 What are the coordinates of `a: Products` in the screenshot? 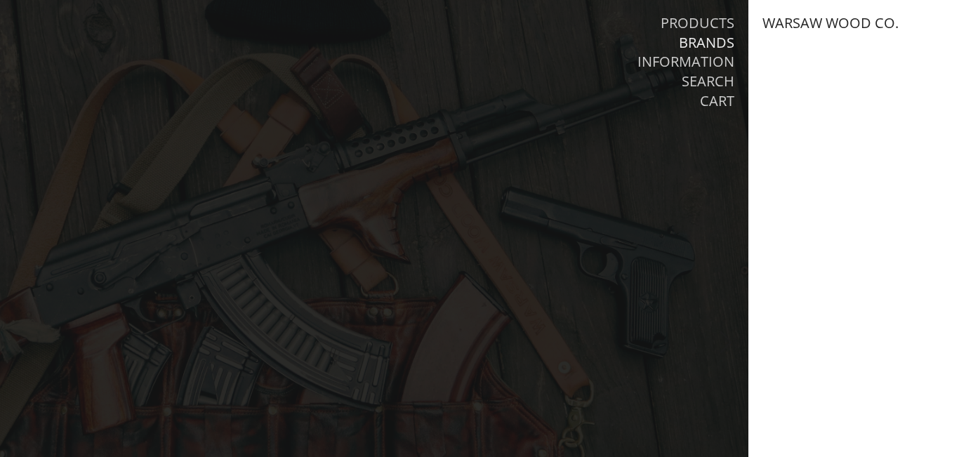 It's located at (697, 23).